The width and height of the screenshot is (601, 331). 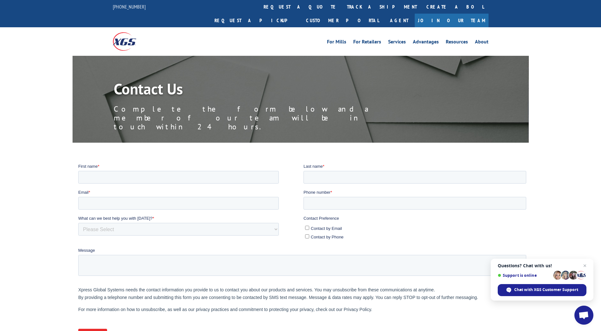 I want to click on a: For Mills, so click(x=336, y=43).